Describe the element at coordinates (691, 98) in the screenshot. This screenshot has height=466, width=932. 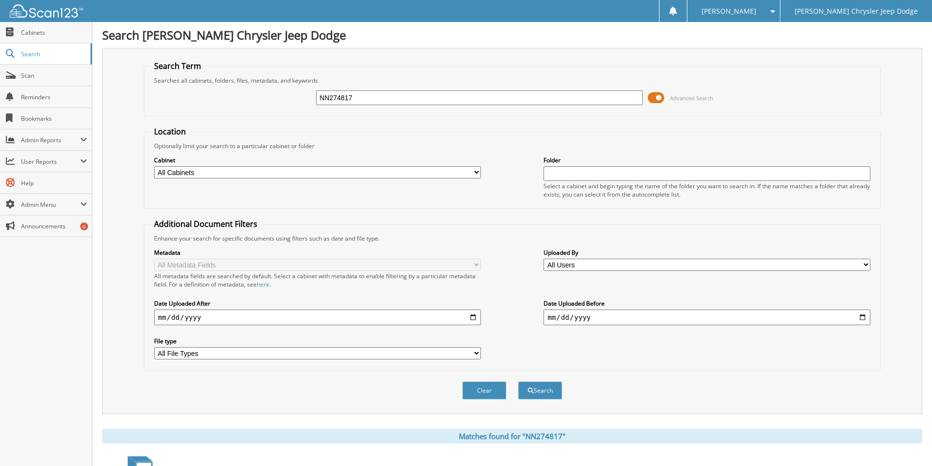
I see `span: Advanced Search` at that location.